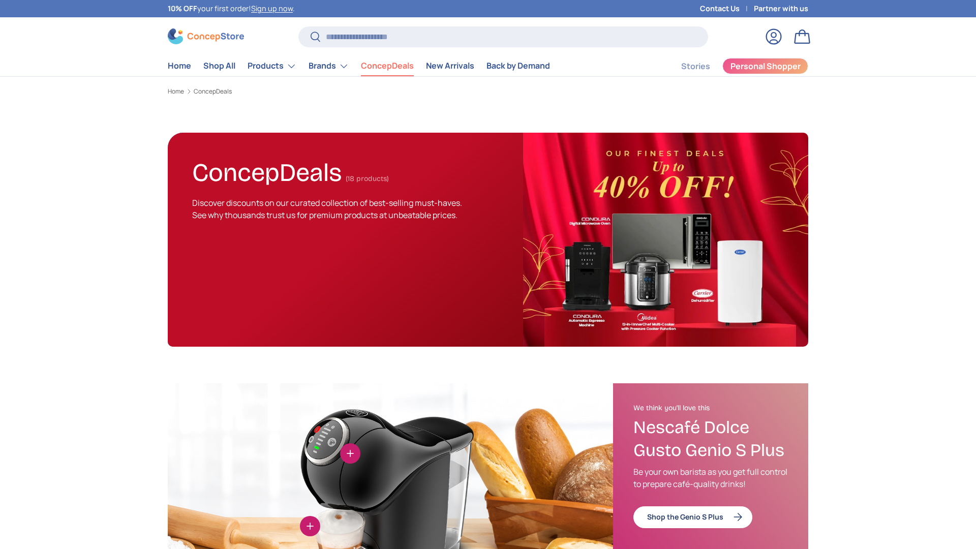  What do you see at coordinates (711, 439) in the screenshot?
I see `h3: Nescafé Dolce Gusto Genio S Plus` at bounding box center [711, 439].